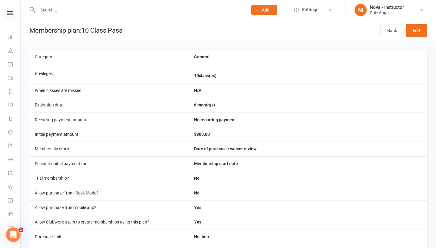 The height and width of the screenshot is (248, 436). What do you see at coordinates (109, 74) in the screenshot?
I see `td: Privileges` at bounding box center [109, 74].